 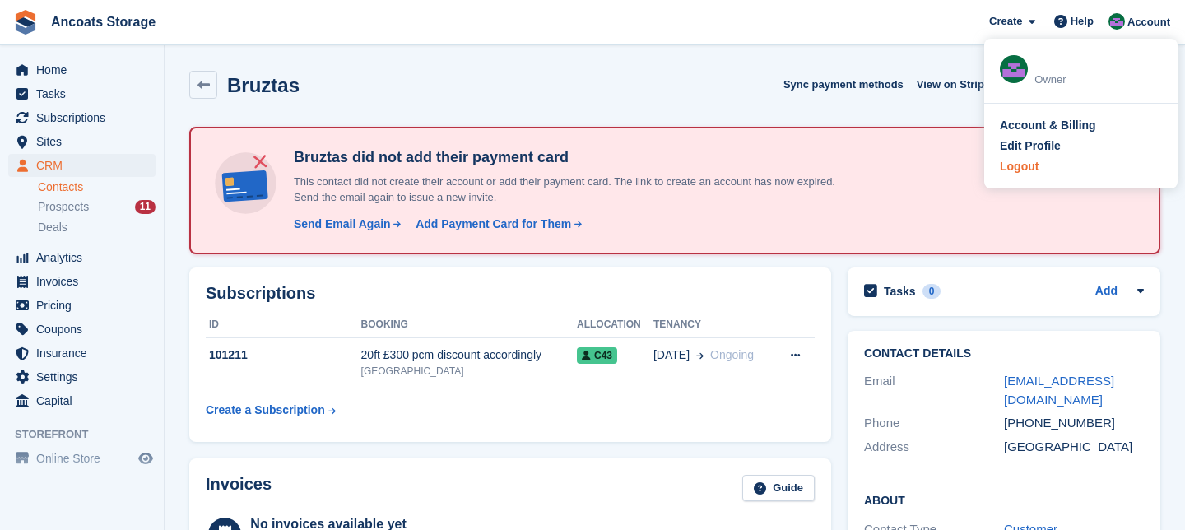 I want to click on span: Settings, so click(x=86, y=377).